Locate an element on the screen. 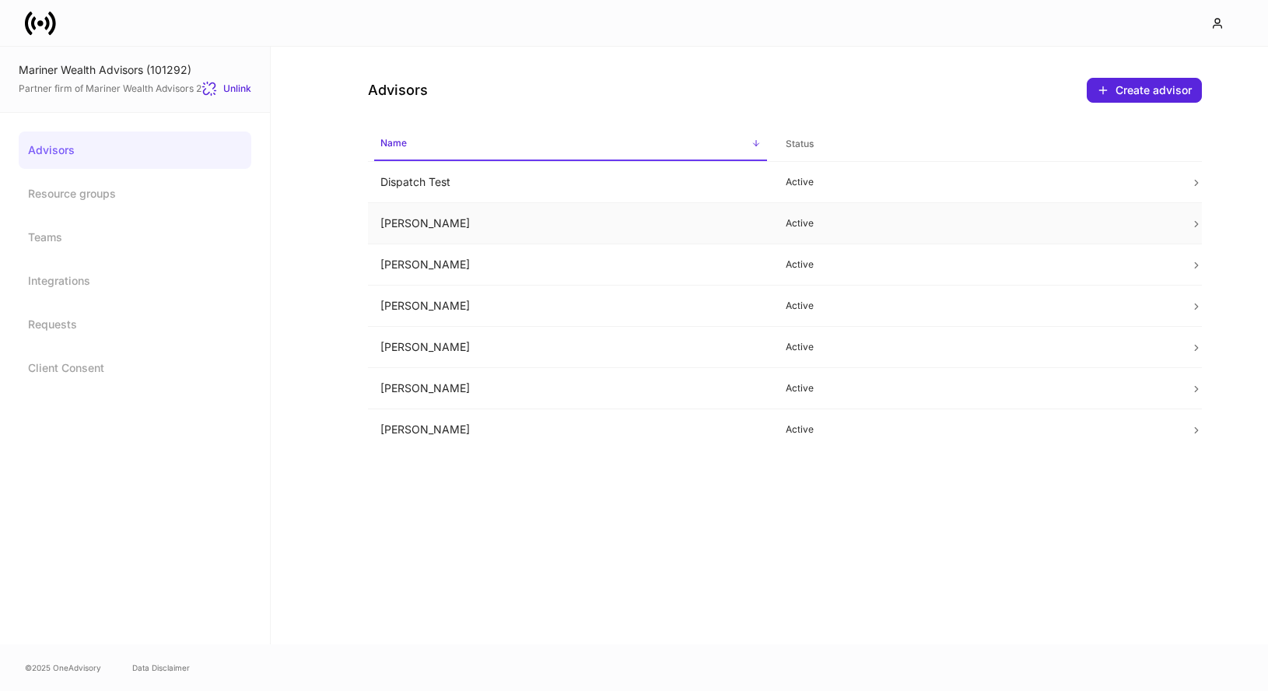 The width and height of the screenshot is (1268, 691). div: Mariner Wealth Advisors (101292) is located at coordinates (135, 70).